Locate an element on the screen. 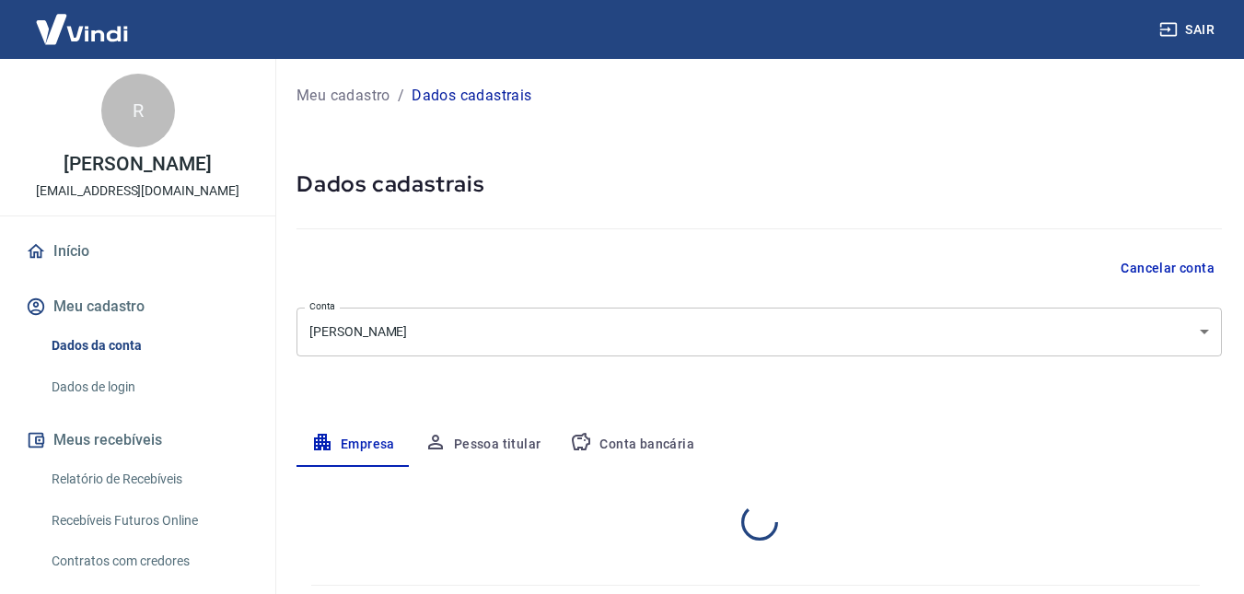  a: Início is located at coordinates (137, 251).